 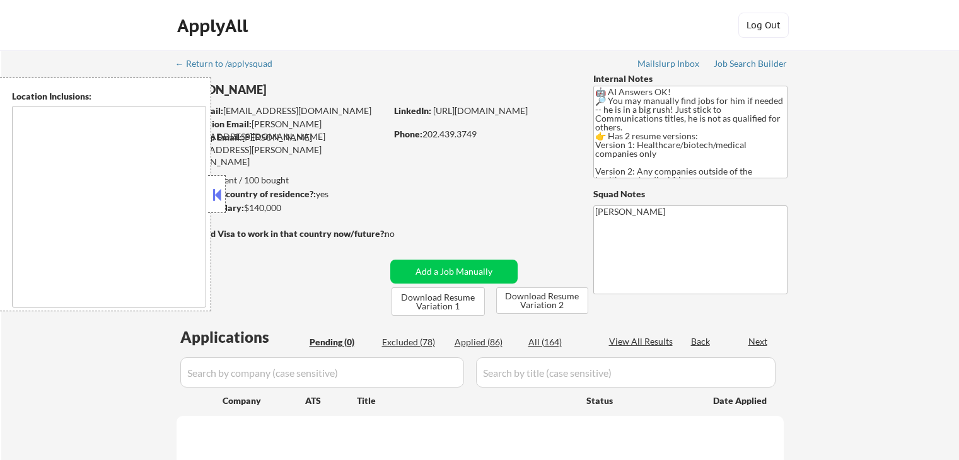 What do you see at coordinates (764, 25) in the screenshot?
I see `button: Log Out` at bounding box center [764, 25].